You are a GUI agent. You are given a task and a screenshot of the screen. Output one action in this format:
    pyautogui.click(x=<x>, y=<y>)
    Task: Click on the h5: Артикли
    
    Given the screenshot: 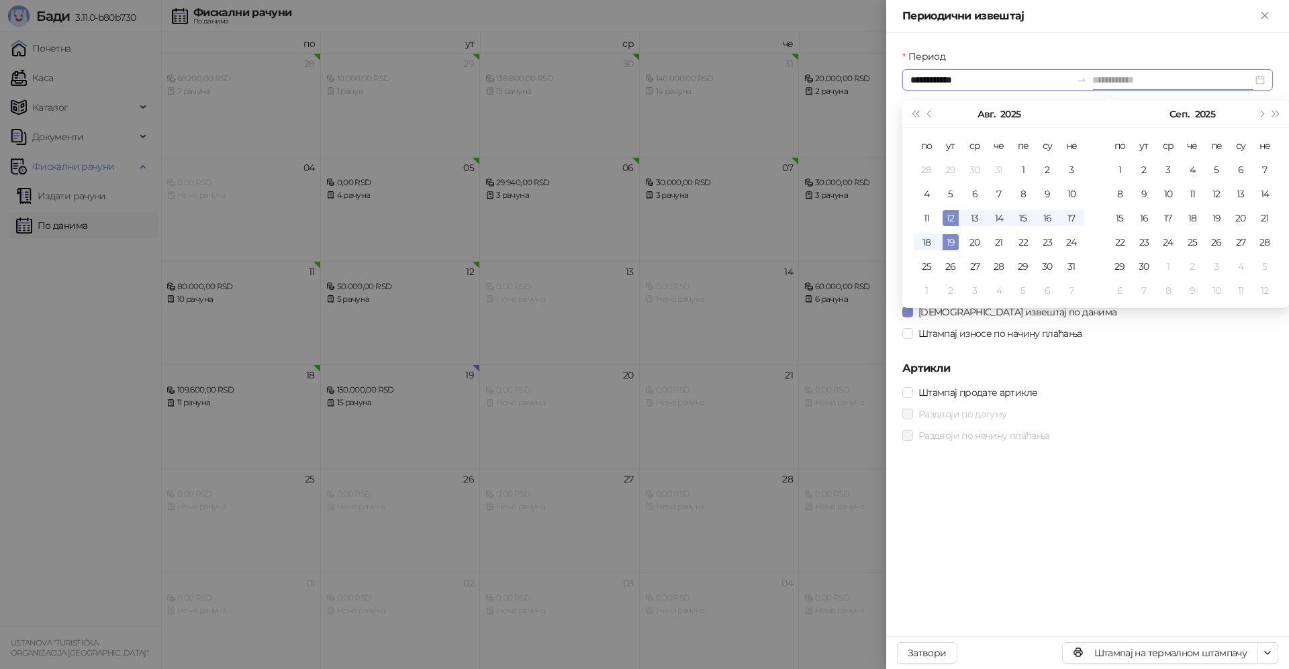 What is the action you would take?
    pyautogui.click(x=1088, y=369)
    